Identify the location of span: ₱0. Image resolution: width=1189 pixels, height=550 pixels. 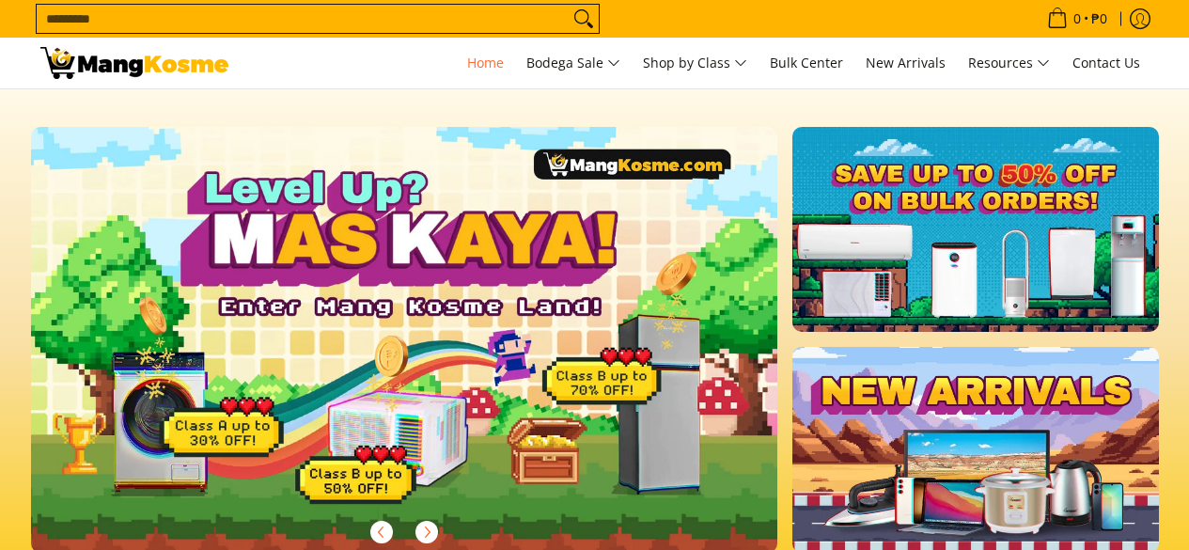
(1099, 19).